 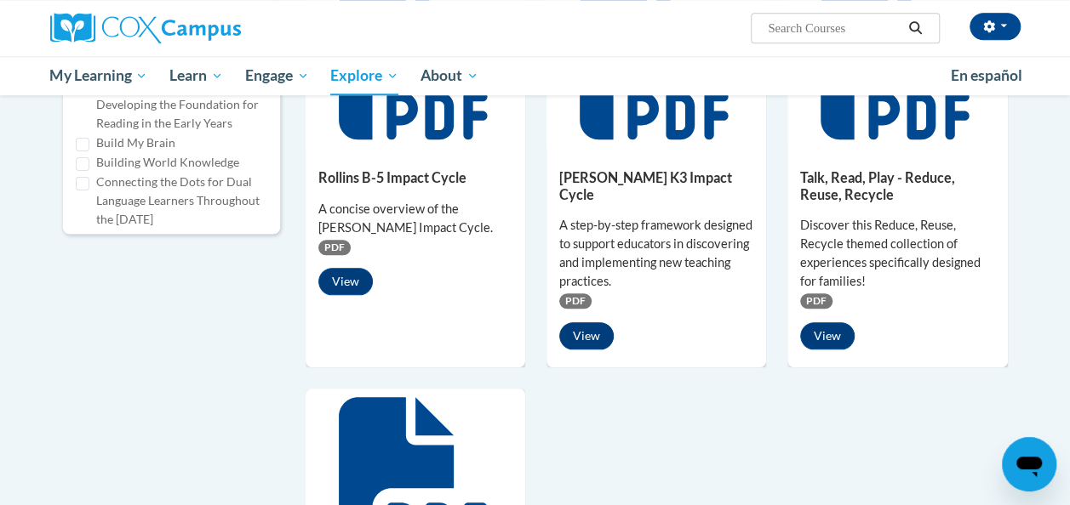 I want to click on a: Engage, so click(x=277, y=76).